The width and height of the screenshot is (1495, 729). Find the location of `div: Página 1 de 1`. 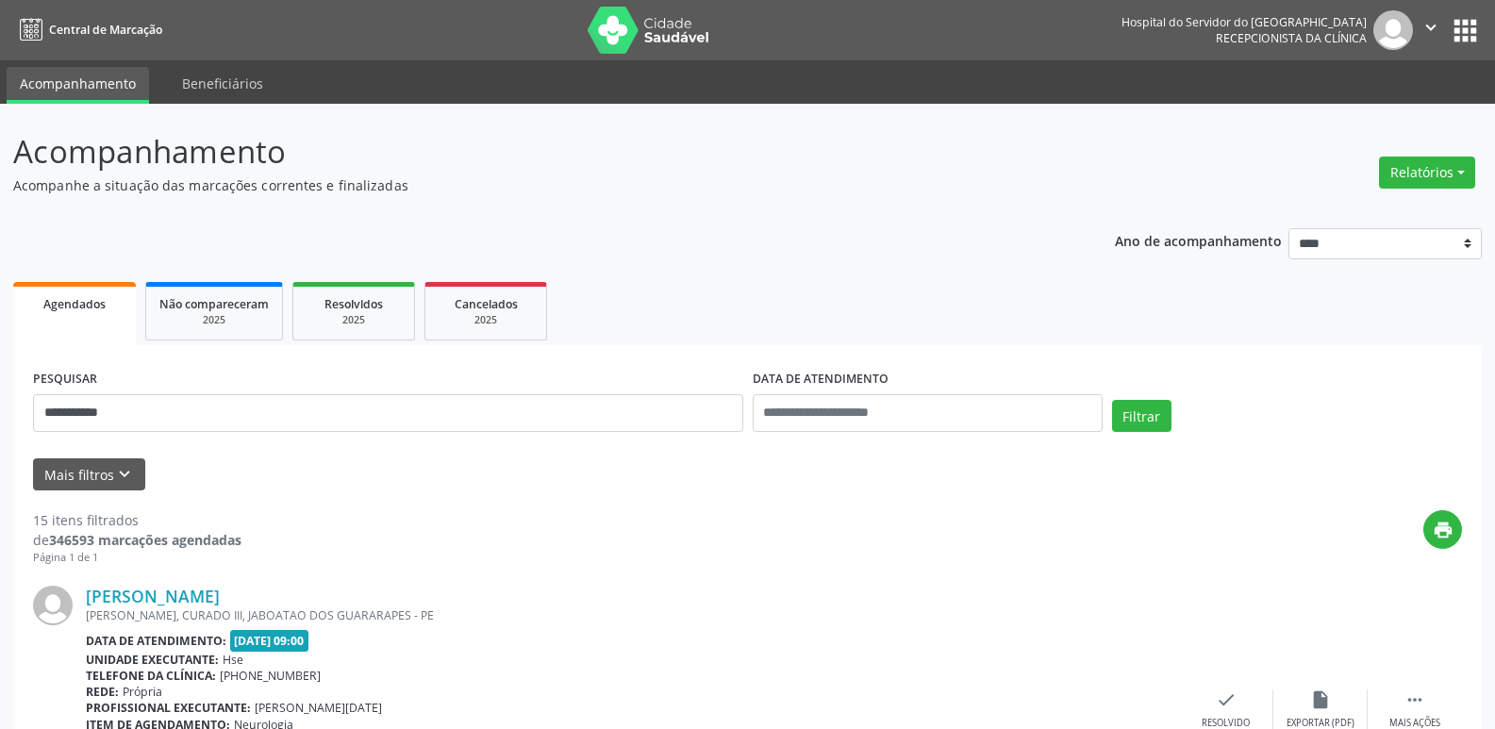

div: Página 1 de 1 is located at coordinates (137, 558).